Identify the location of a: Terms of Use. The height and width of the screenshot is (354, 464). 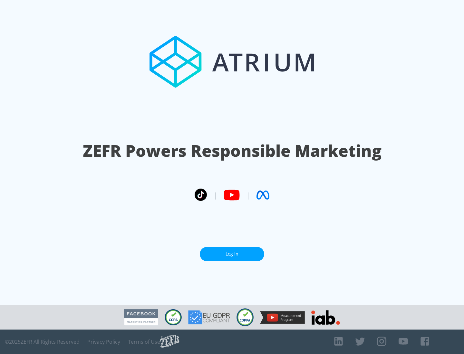
(144, 342).